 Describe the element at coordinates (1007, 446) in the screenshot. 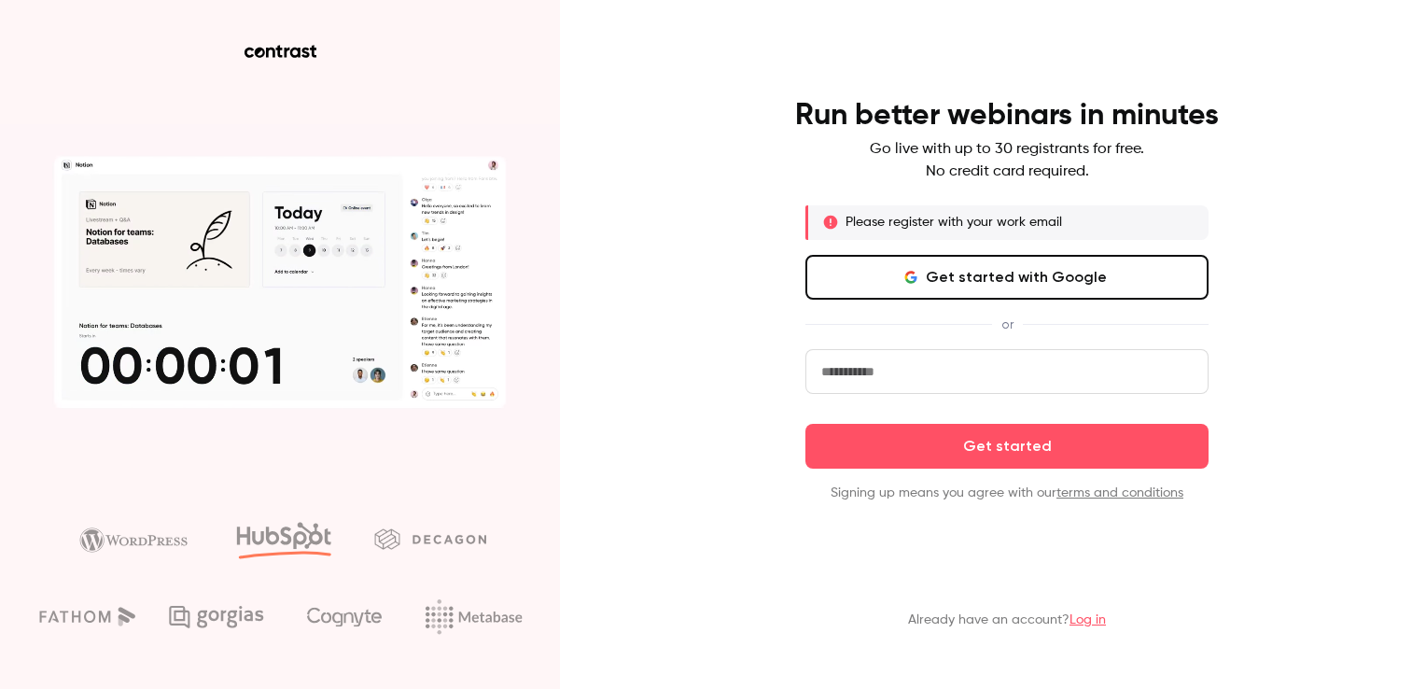

I see `button: Get started` at that location.